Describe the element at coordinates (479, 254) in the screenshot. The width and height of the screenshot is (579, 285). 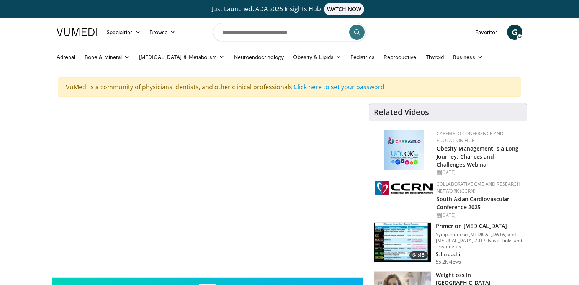
I see `p: S. Inzucchi` at that location.